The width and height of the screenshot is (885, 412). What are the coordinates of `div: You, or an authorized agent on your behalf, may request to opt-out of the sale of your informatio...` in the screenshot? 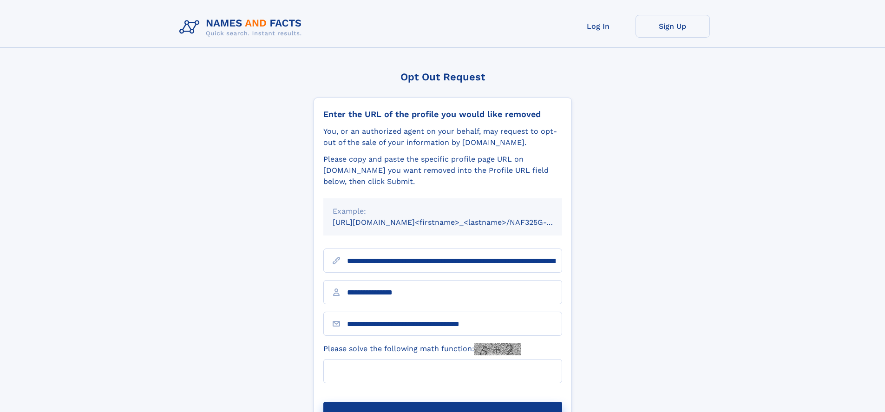 It's located at (442, 137).